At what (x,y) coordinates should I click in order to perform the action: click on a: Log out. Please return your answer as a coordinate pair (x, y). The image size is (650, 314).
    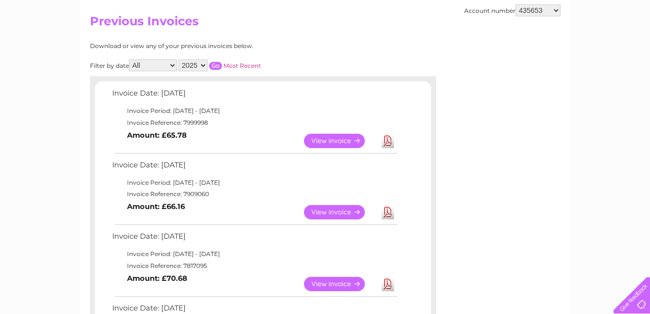
    Looking at the image, I should click on (629, 46).